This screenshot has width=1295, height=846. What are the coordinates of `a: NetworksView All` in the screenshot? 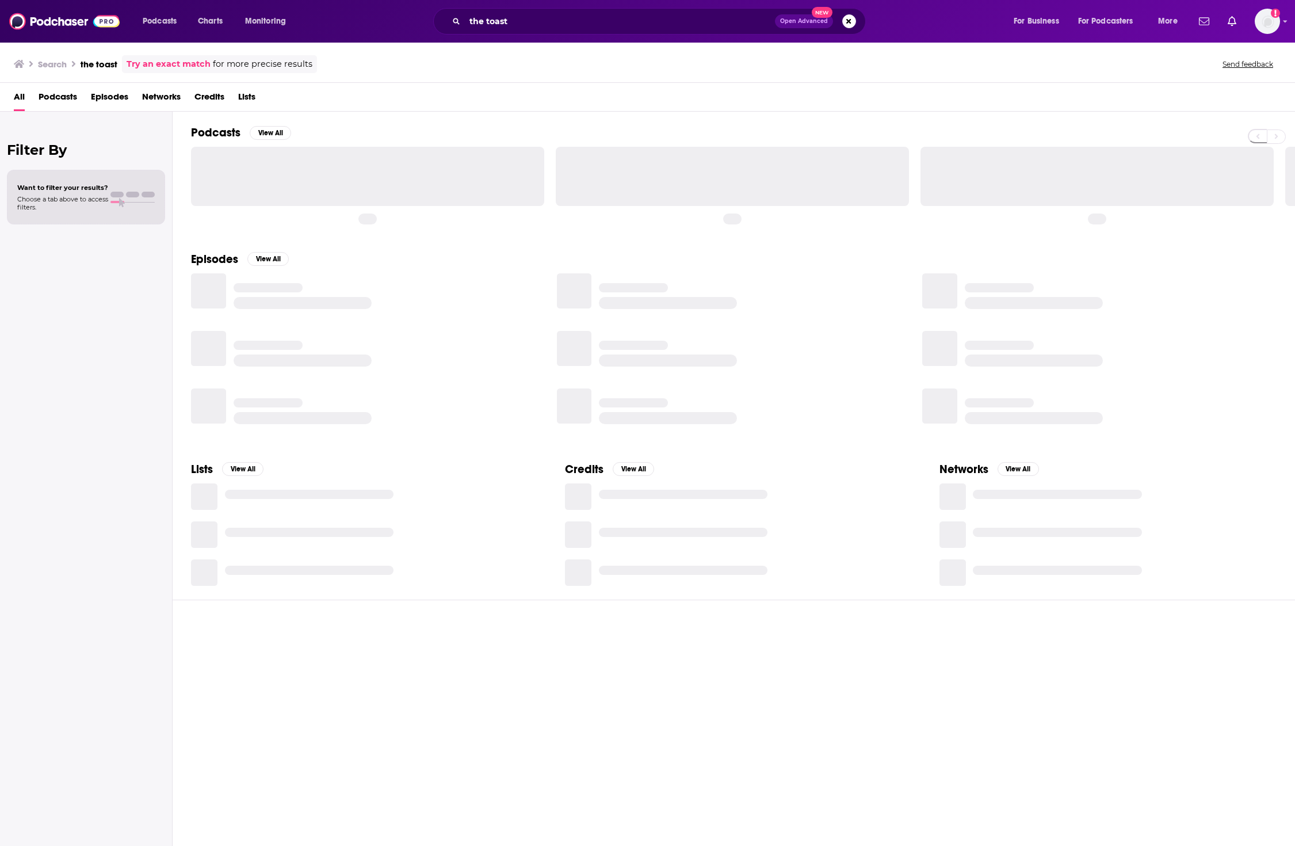 It's located at (989, 469).